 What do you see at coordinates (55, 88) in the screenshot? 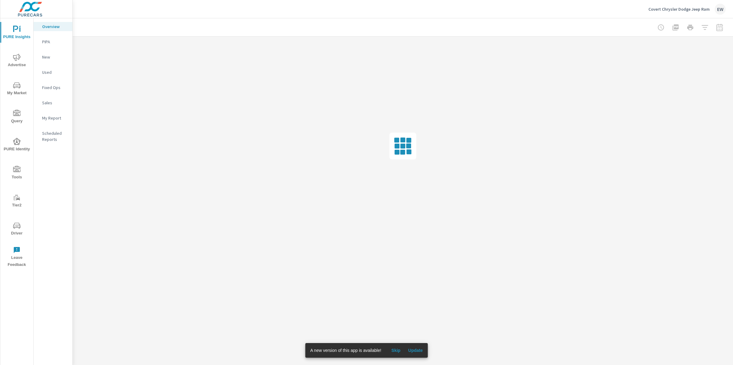
I see `p: Fixed Ops` at bounding box center [55, 88].